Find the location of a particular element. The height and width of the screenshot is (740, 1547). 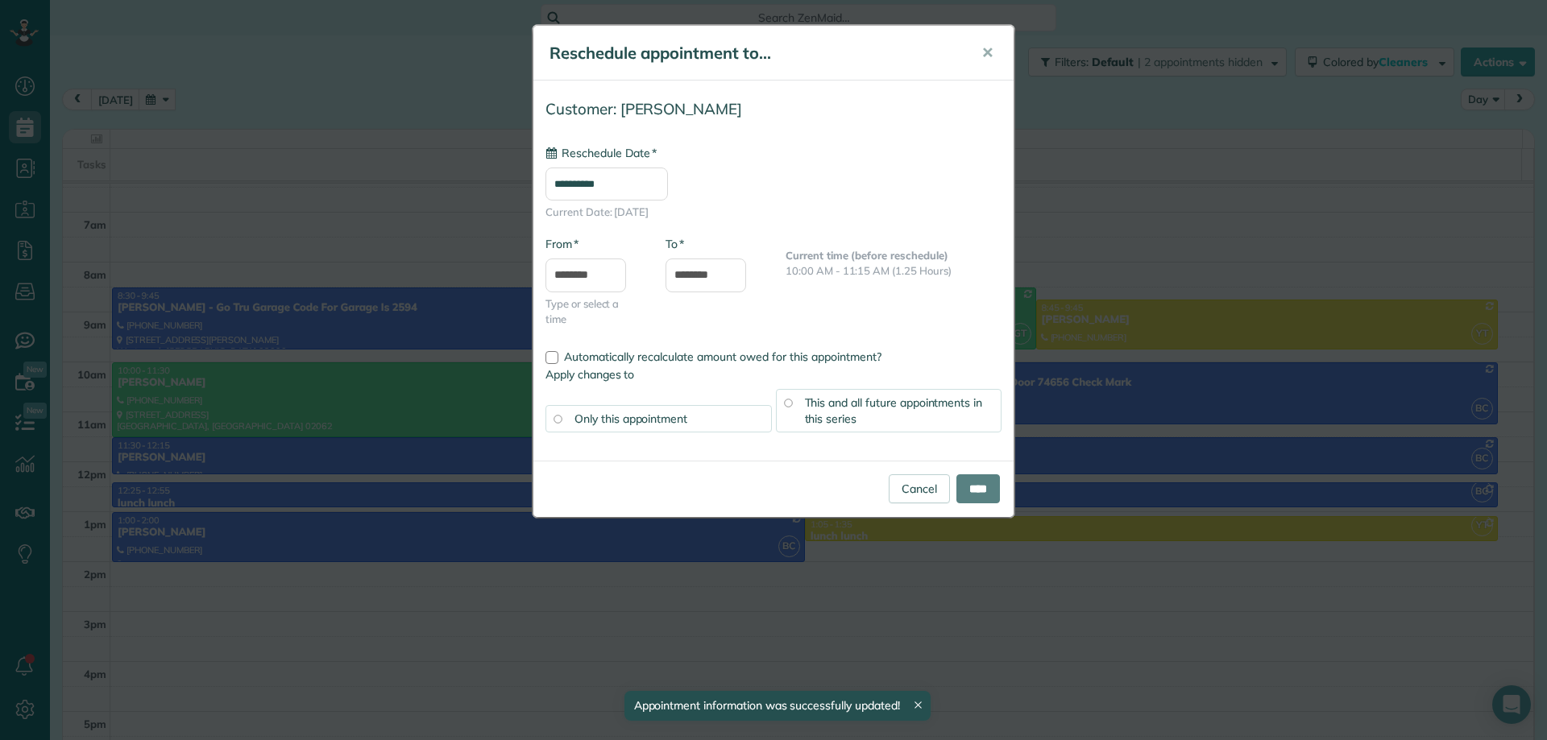

span: Automatically recalculate amount owed for this appointment? is located at coordinates (723, 357).